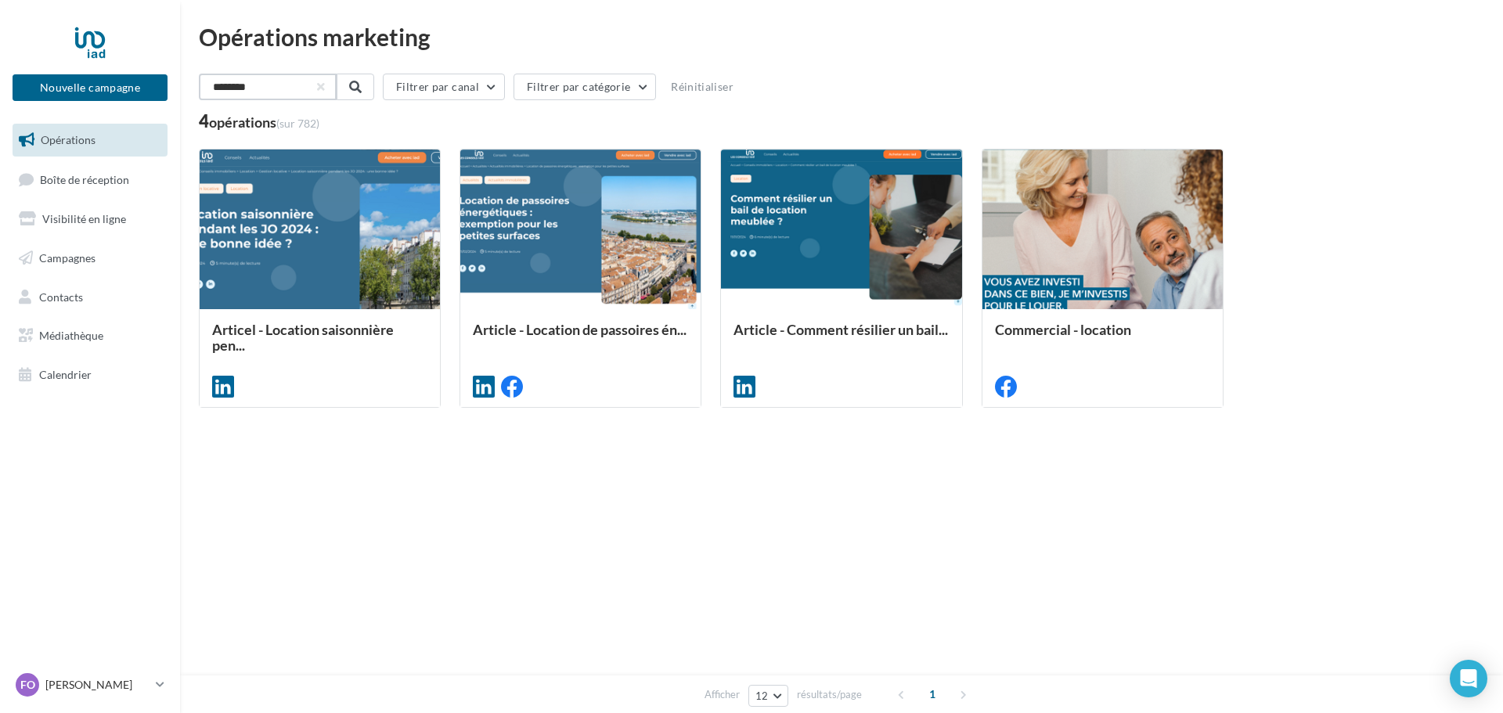 The height and width of the screenshot is (713, 1503). I want to click on span: Opérations, so click(68, 139).